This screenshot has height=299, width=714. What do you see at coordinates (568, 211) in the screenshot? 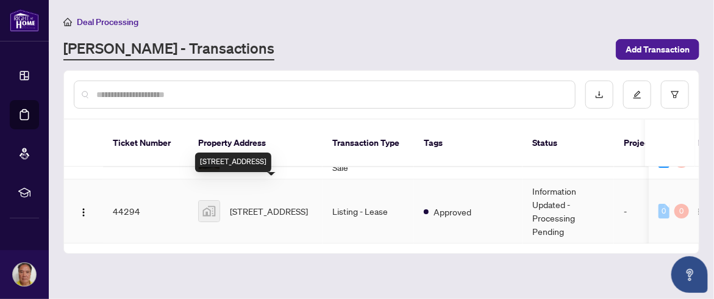
I see `td: Information Updated - Processing Pending` at bounding box center [568, 211].